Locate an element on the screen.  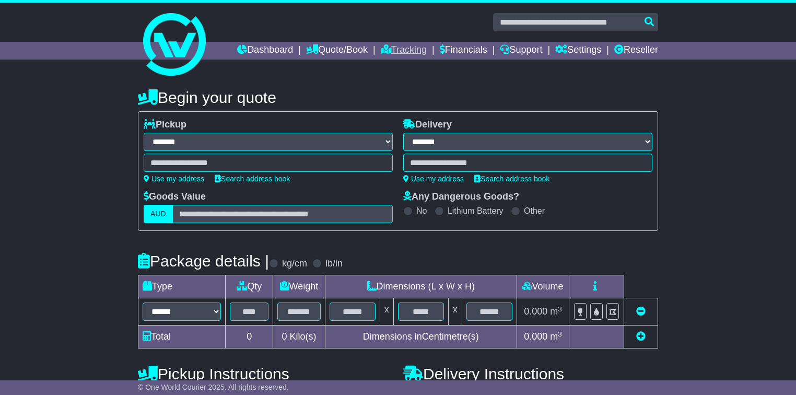
td: Weight is located at coordinates (299, 287).